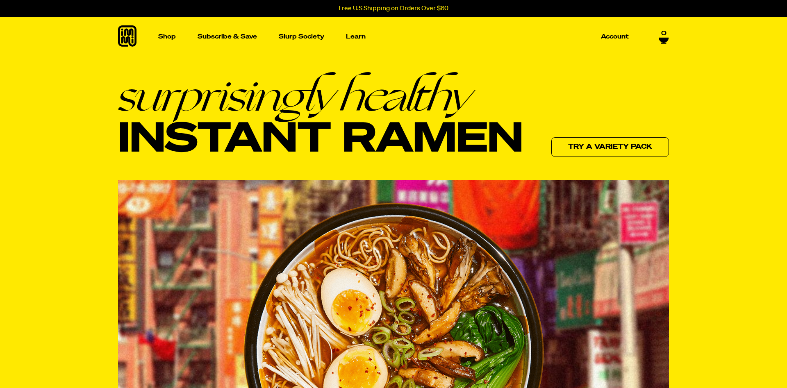 This screenshot has height=388, width=787. I want to click on em: surprisingly healthy, so click(321, 95).